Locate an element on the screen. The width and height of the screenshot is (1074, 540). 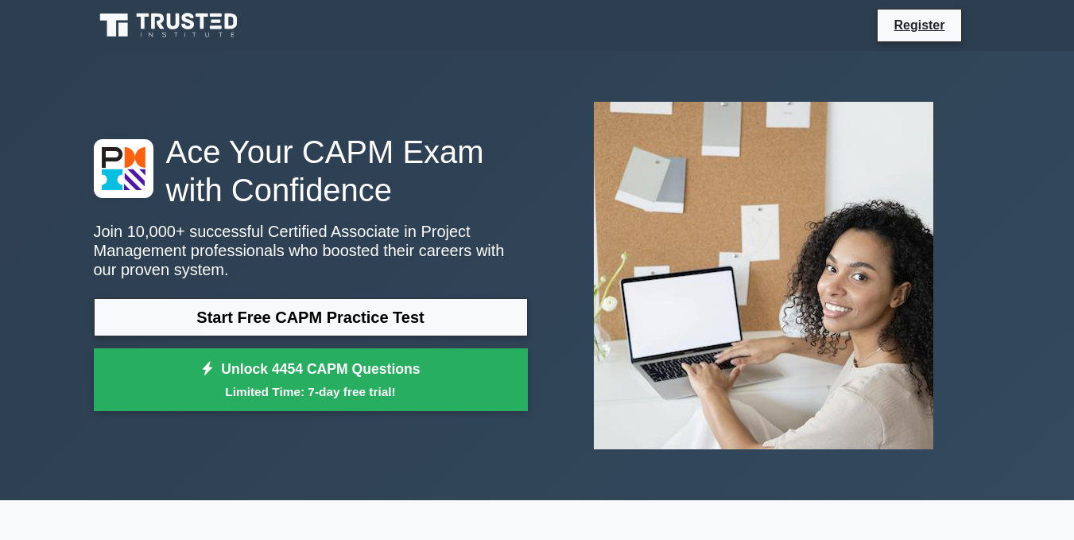
a: Register is located at coordinates (919, 25).